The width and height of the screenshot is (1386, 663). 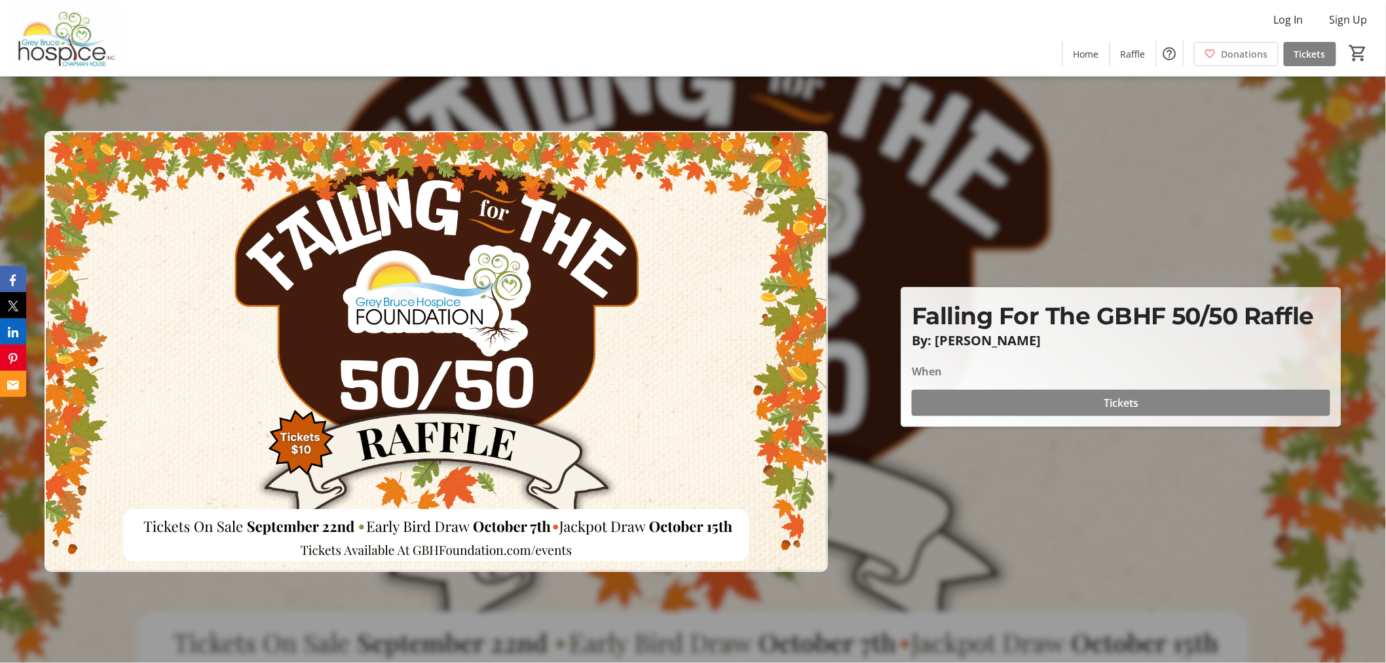 What do you see at coordinates (1133, 54) in the screenshot?
I see `a: Raffle` at bounding box center [1133, 54].